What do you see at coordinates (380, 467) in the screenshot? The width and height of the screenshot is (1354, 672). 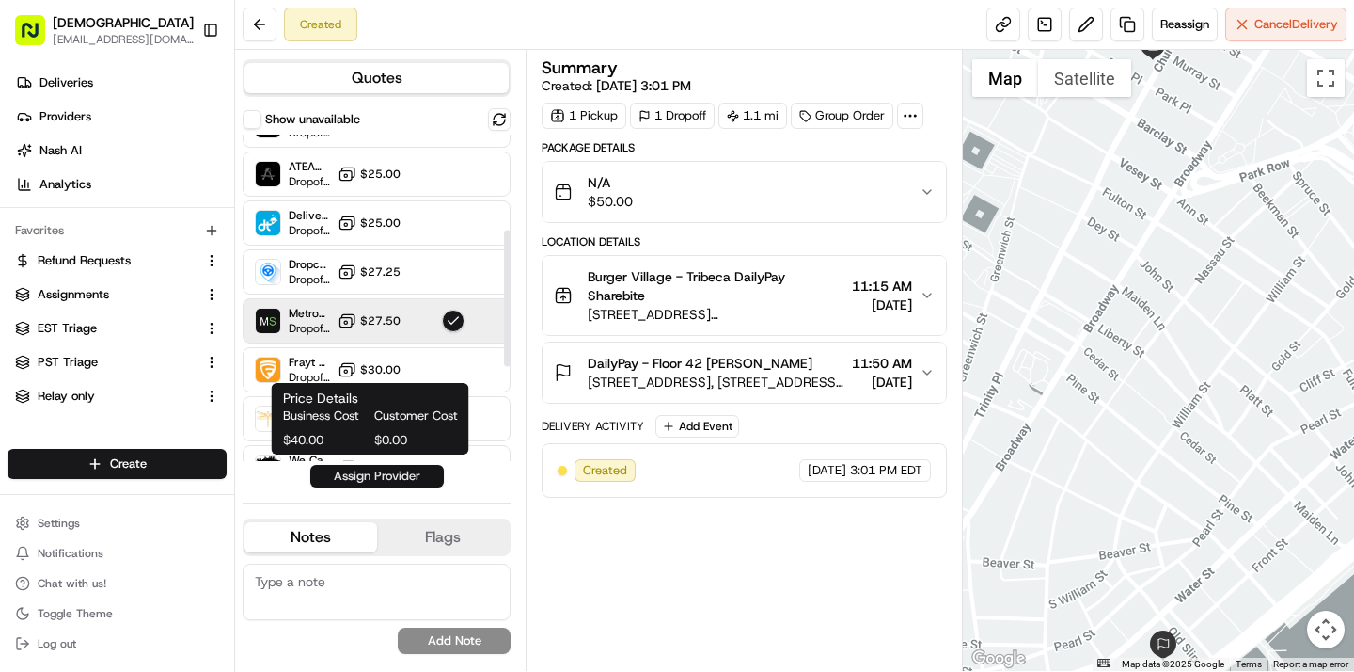 I see `span: $40.00` at bounding box center [380, 467].